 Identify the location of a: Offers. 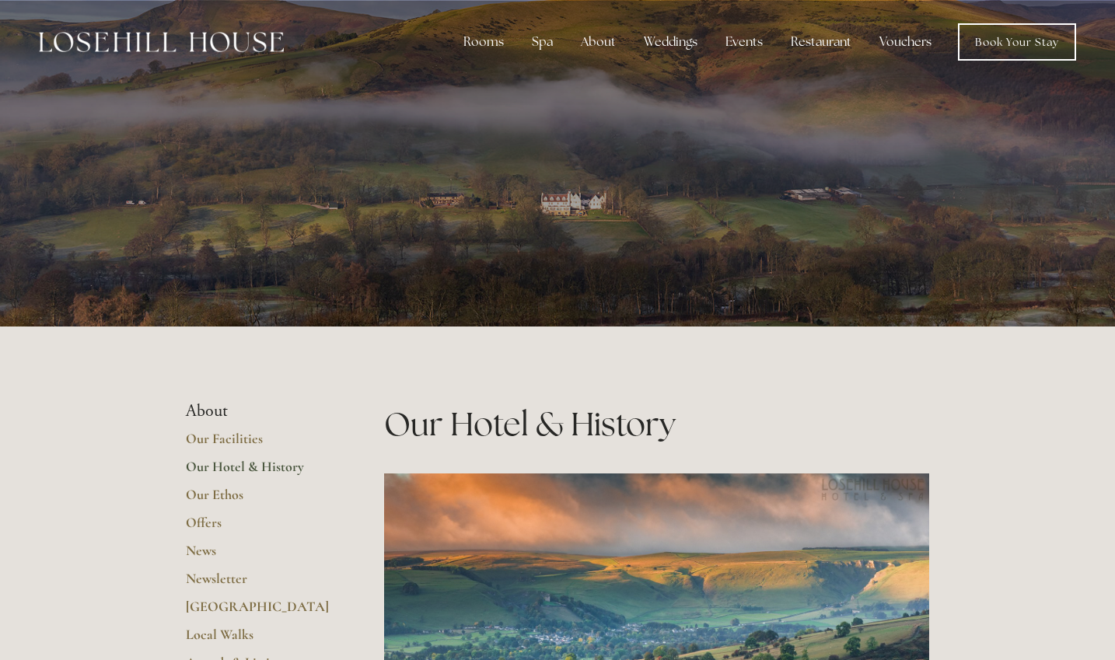
(260, 528).